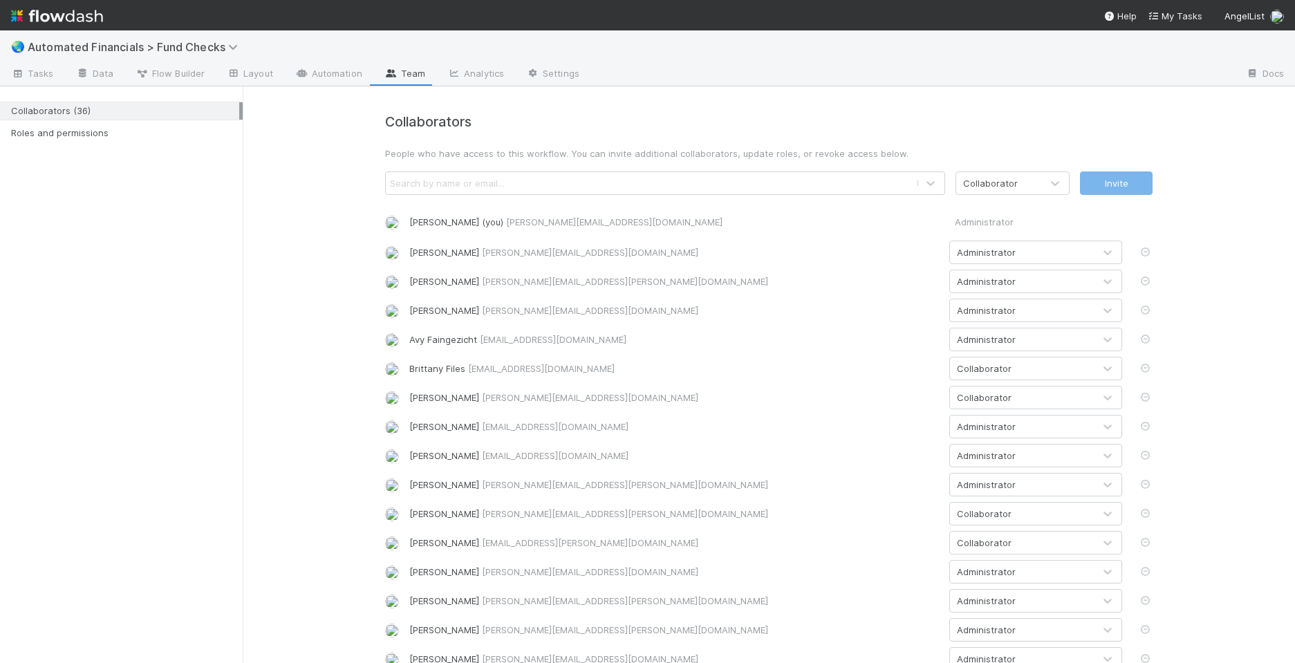 This screenshot has width=1295, height=663. What do you see at coordinates (1120, 16) in the screenshot?
I see `div: Help` at bounding box center [1120, 16].